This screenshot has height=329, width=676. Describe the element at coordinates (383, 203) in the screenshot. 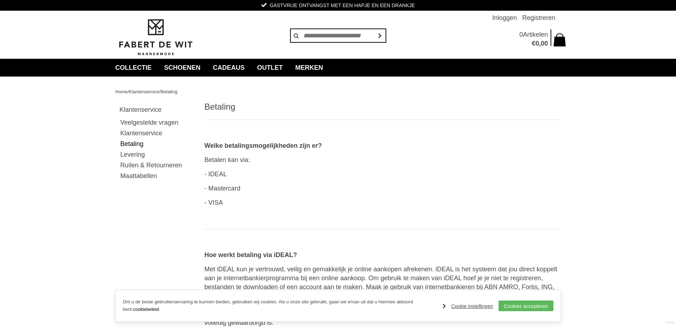

I see `p: - VISA` at that location.